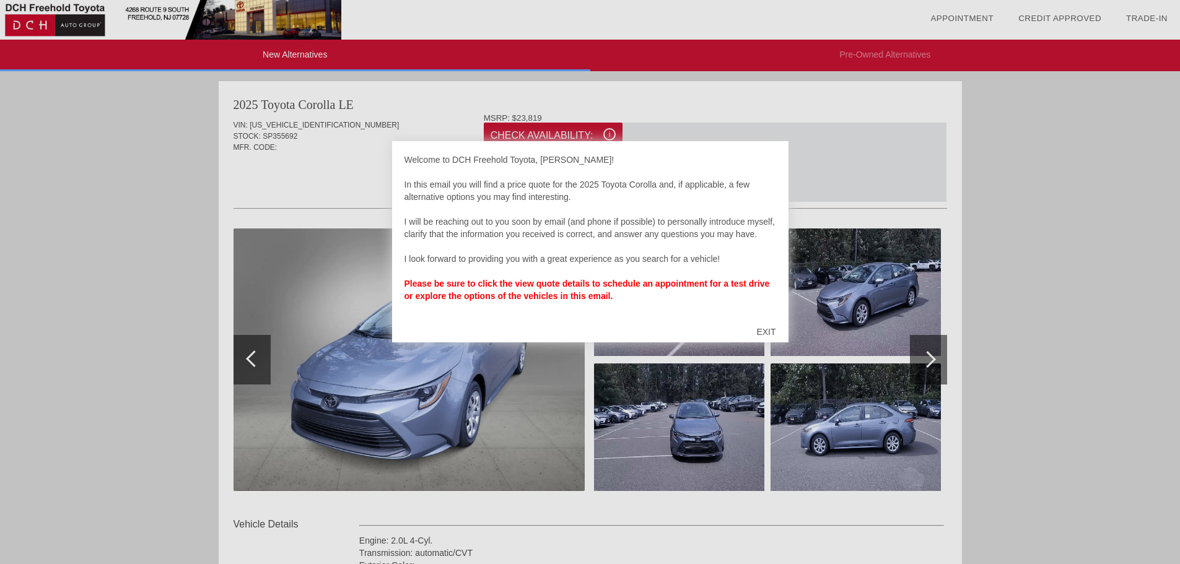 This screenshot has height=564, width=1180. I want to click on div: EXIT, so click(766, 332).